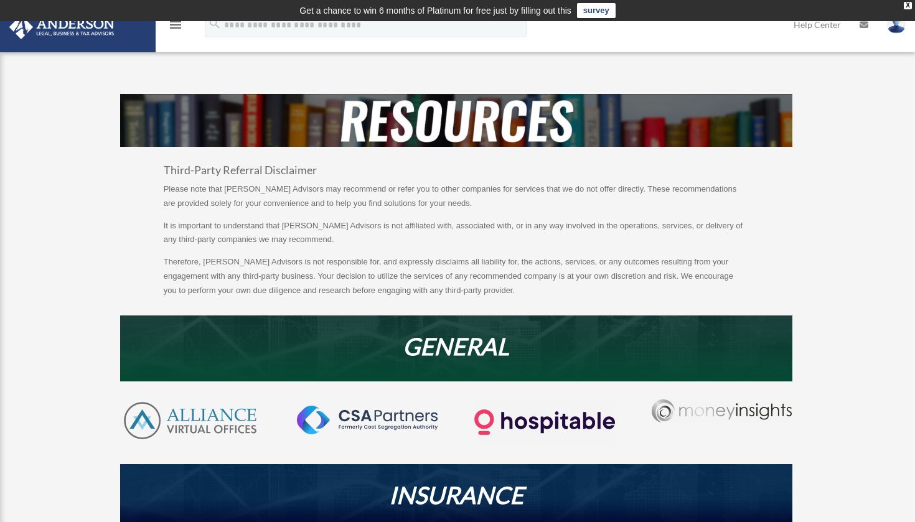 The image size is (915, 522). I want to click on div: Get a chance to win 6 months of Platinum for free just by filling out this, so click(435, 11).